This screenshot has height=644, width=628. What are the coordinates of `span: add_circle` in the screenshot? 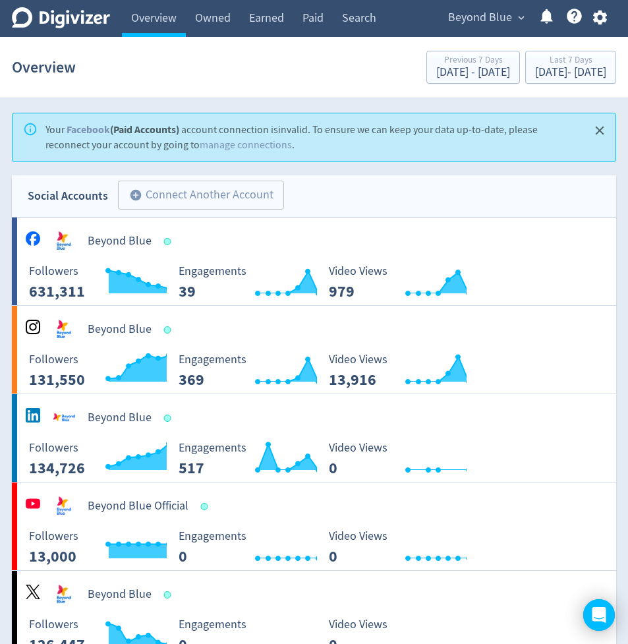 It's located at (136, 195).